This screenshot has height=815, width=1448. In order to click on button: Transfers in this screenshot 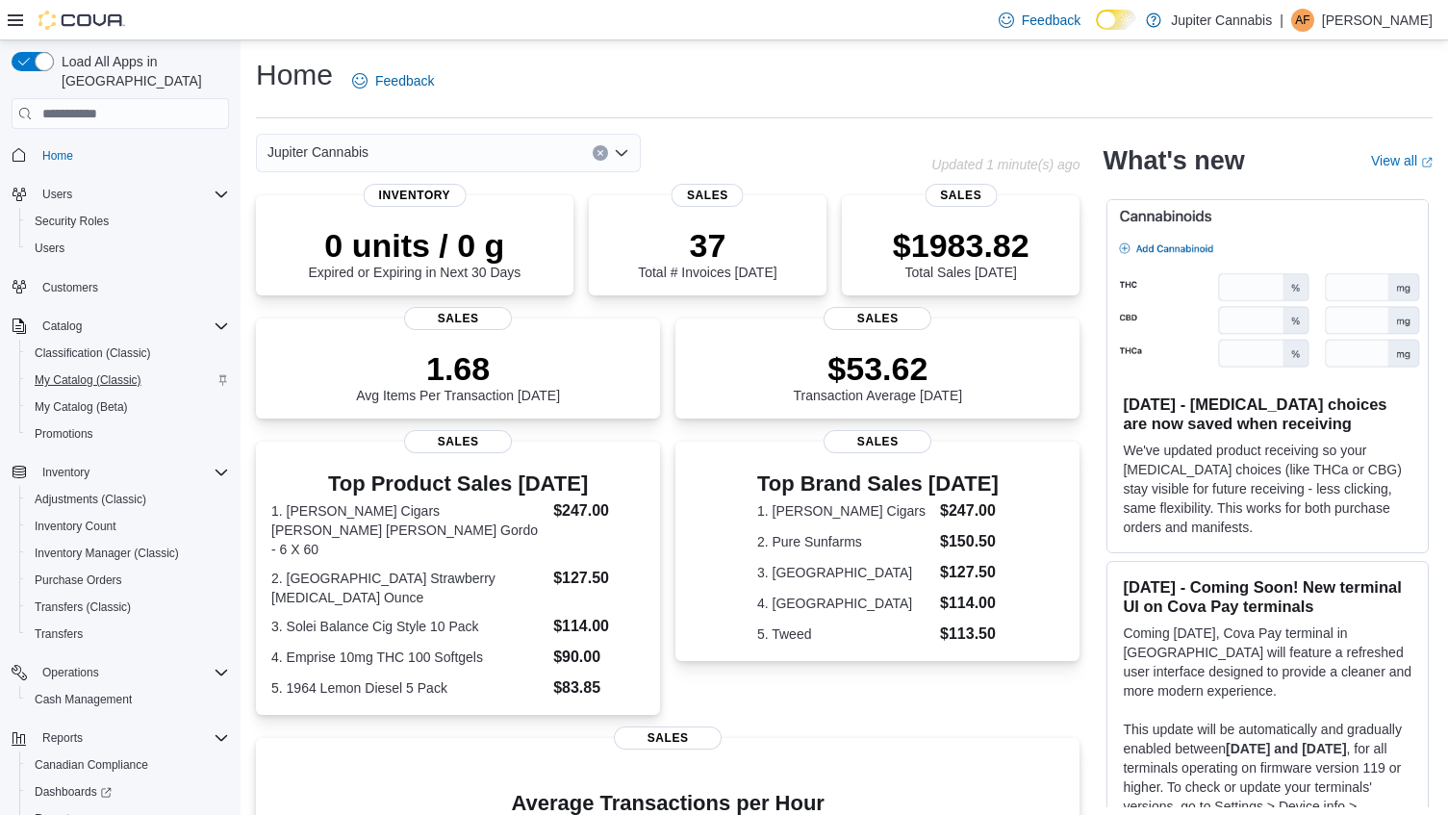, I will do `click(128, 634)`.